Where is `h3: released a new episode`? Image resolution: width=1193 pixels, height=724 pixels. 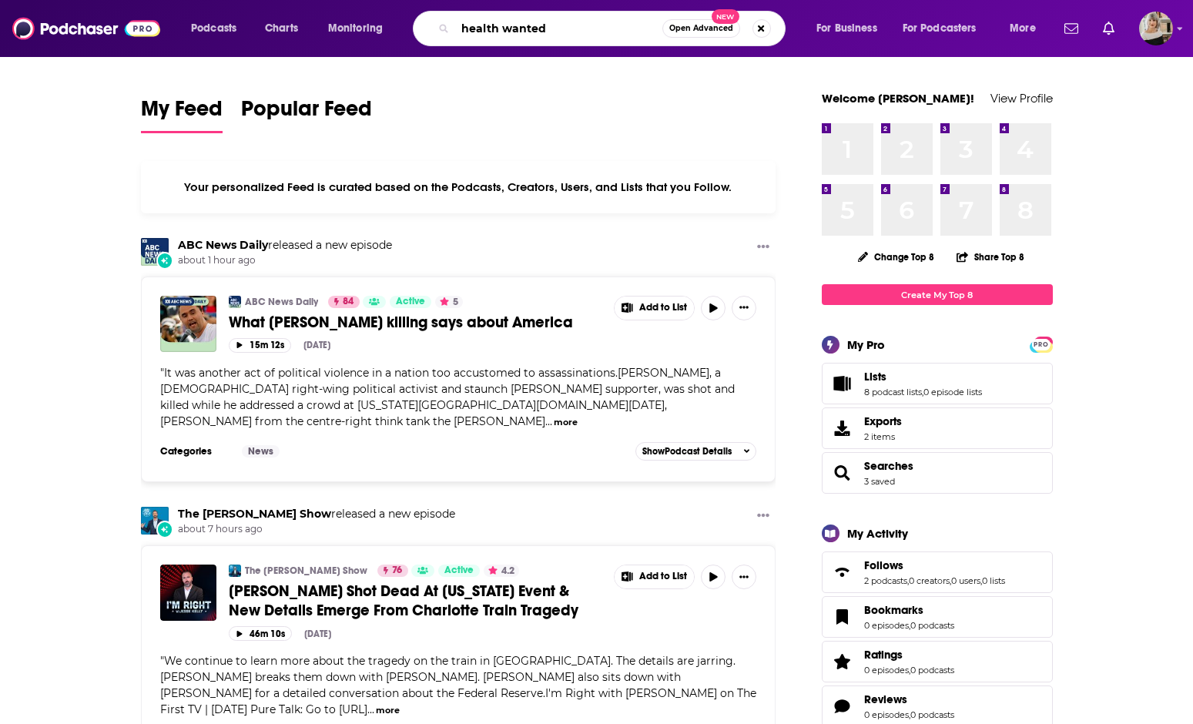 h3: released a new episode is located at coordinates (316, 514).